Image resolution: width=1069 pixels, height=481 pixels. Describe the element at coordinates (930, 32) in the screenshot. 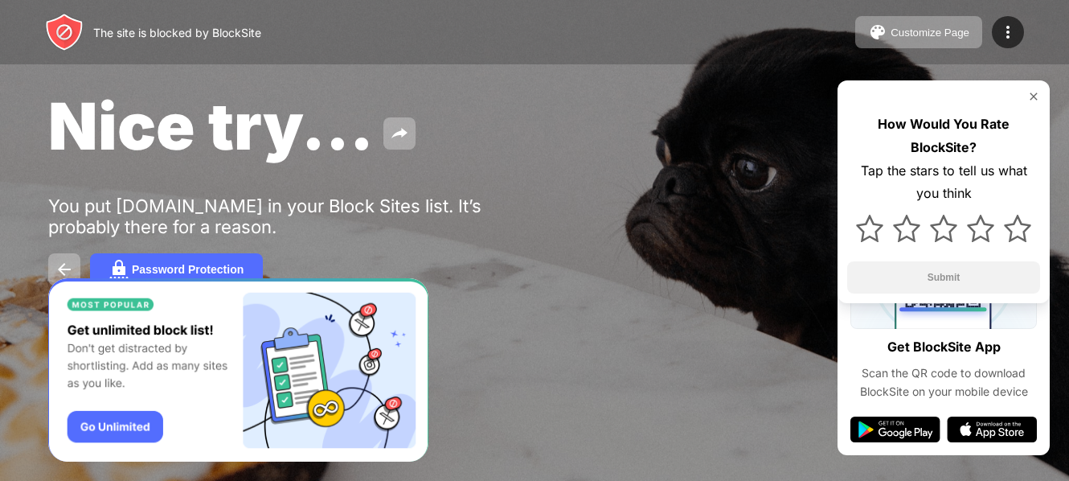

I see `div: Customize Page` at that location.